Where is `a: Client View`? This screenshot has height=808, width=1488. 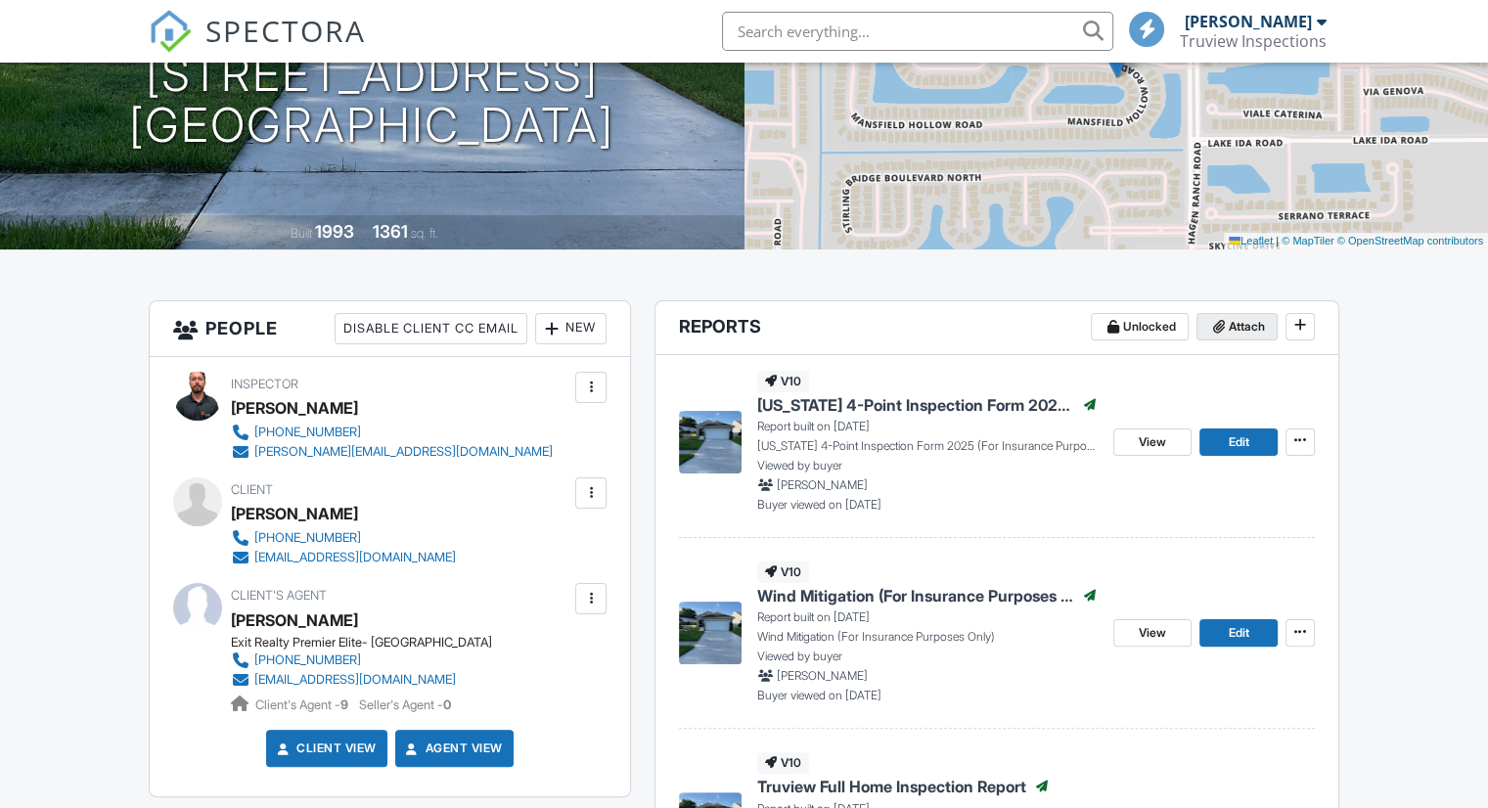 a: Client View is located at coordinates (325, 749).